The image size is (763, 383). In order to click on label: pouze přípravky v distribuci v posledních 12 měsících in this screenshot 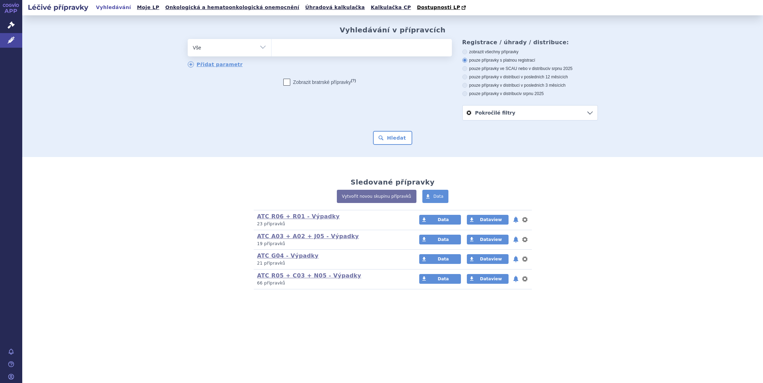, I will do `click(530, 77)`.